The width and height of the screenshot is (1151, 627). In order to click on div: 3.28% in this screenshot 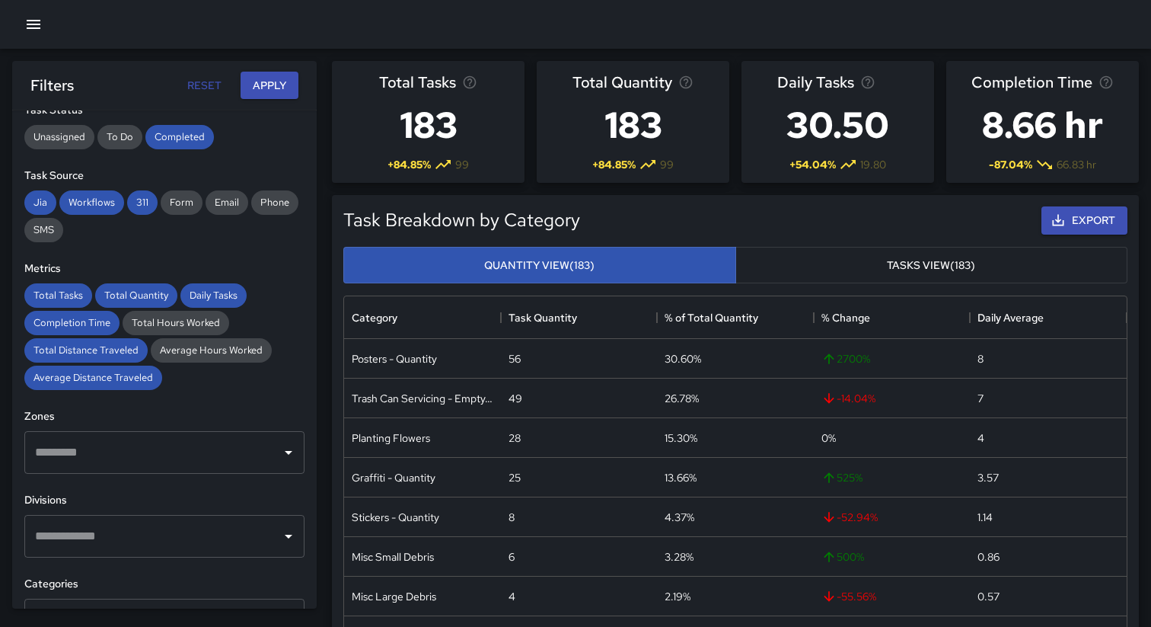, I will do `click(679, 557)`.